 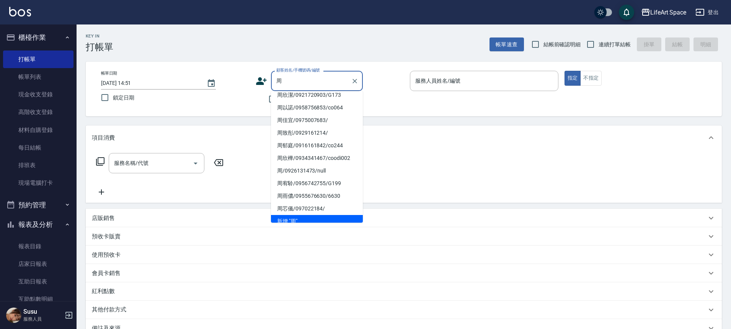 What do you see at coordinates (317, 145) in the screenshot?
I see `li: 周郁庭/0916161842/co244` at bounding box center [317, 145].